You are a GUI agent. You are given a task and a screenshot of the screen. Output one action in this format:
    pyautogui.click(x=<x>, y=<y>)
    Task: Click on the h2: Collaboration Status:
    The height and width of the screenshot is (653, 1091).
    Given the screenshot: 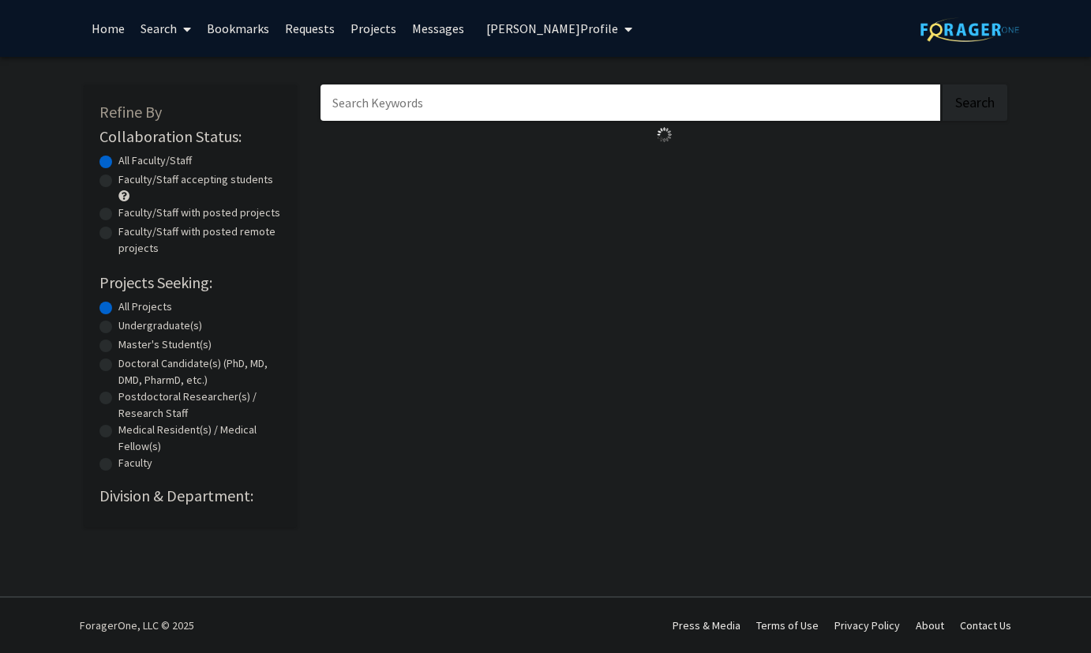 What is the action you would take?
    pyautogui.click(x=190, y=137)
    